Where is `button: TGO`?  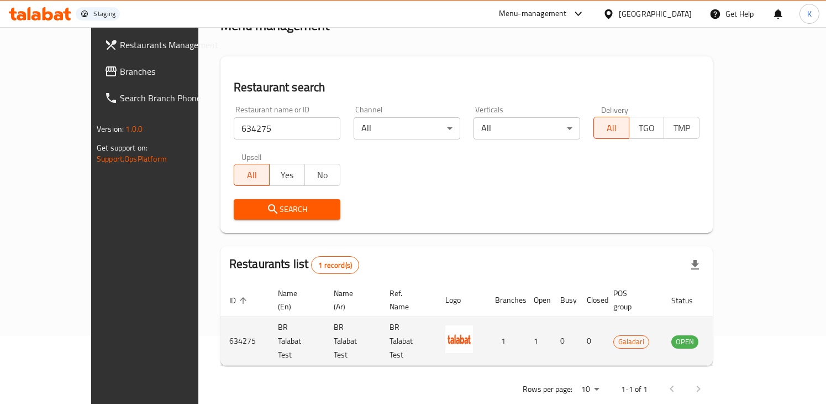 button: TGO is located at coordinates (647, 128).